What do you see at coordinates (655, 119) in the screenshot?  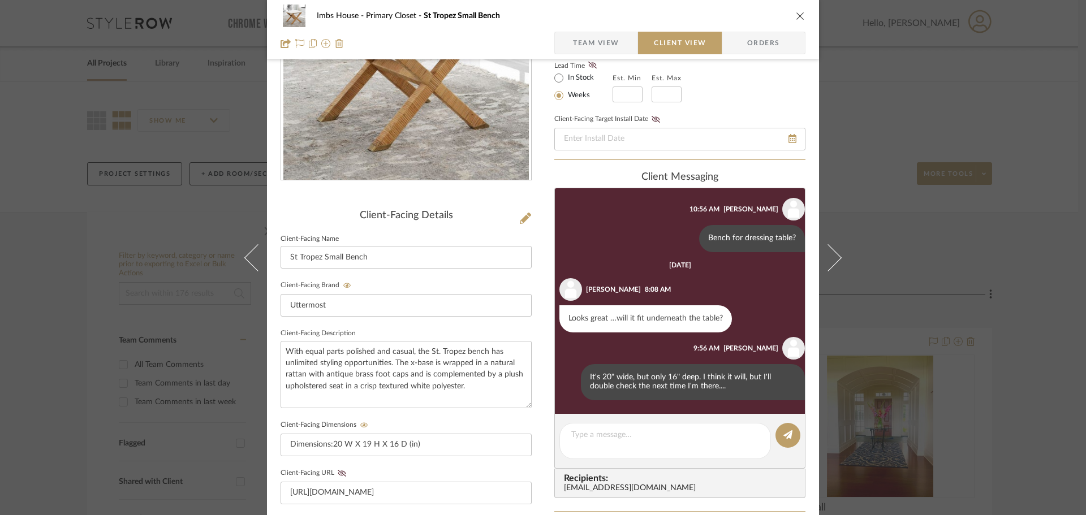 I see `button: Client-Facing Target Install Date` at bounding box center [655, 119].